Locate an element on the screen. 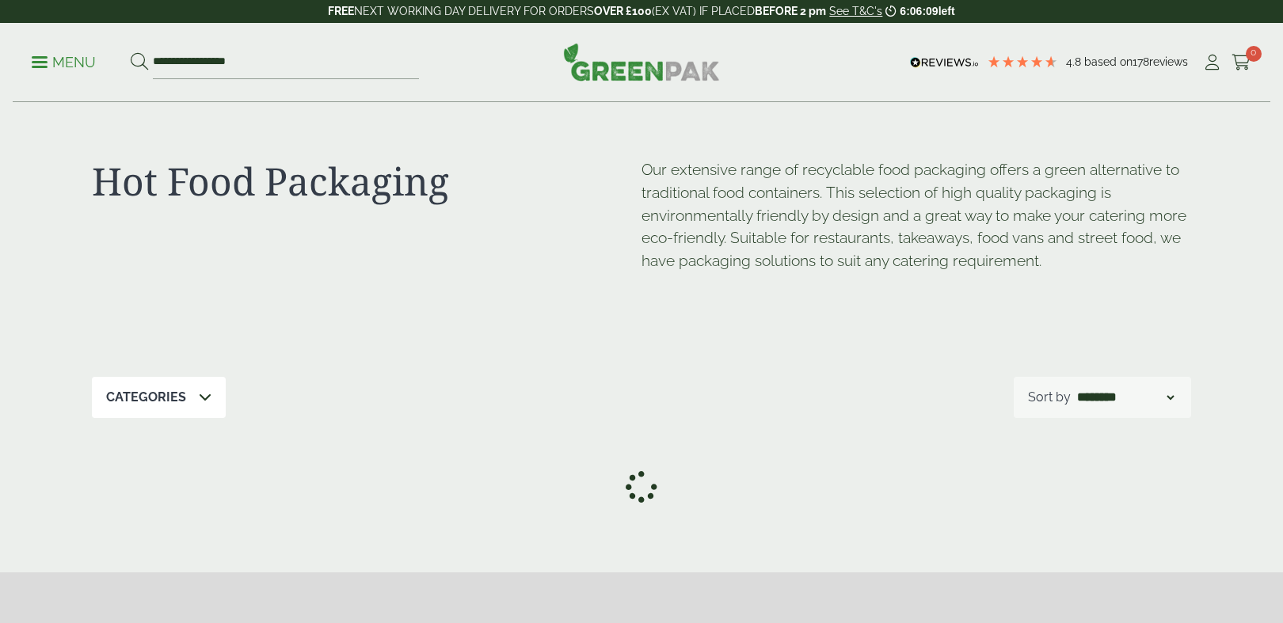 Image resolution: width=1283 pixels, height=623 pixels. a: Menu is located at coordinates (63, 61).